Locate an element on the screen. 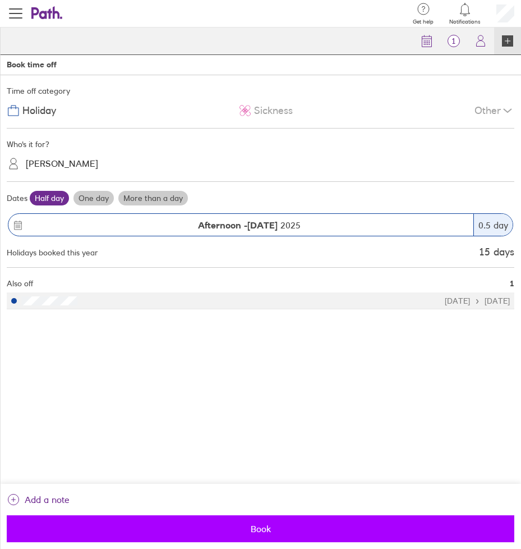 This screenshot has height=549, width=521. span: Book is located at coordinates (260, 529).